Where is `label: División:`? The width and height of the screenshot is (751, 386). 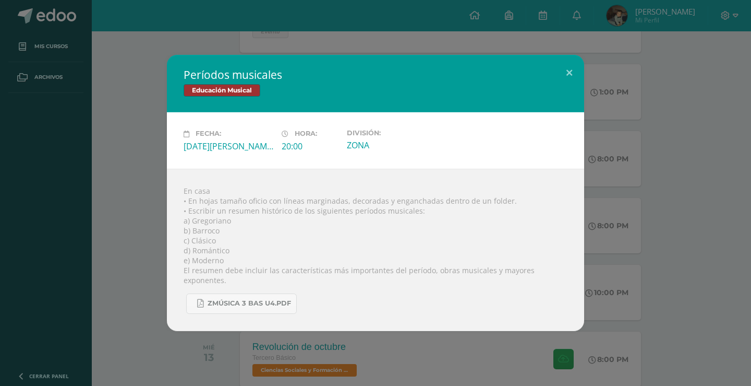 label: División: is located at coordinates (392, 133).